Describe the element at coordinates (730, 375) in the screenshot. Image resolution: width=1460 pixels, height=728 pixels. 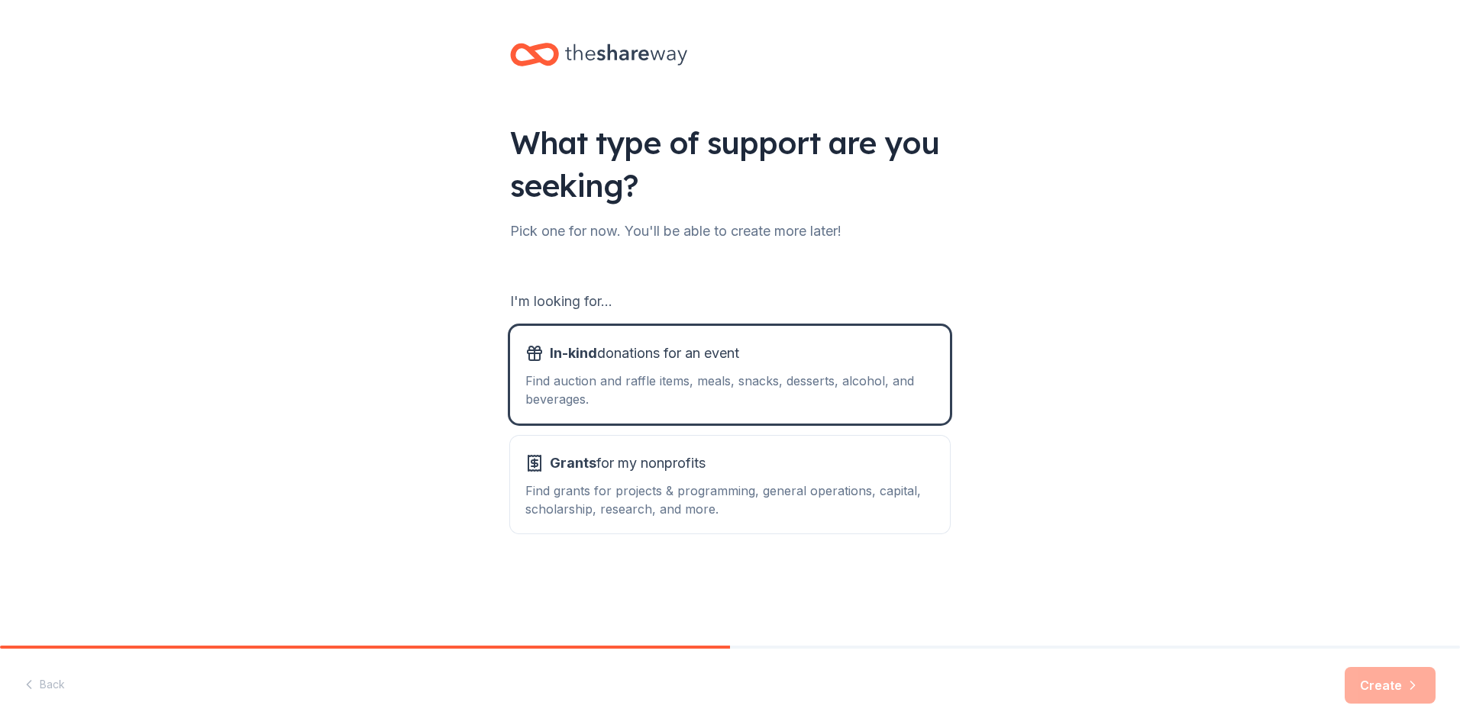
I see `button: In-kinddonations for an eventFind auction and raffle items, meals, snacks, desserts, alcohol, and...` at that location.